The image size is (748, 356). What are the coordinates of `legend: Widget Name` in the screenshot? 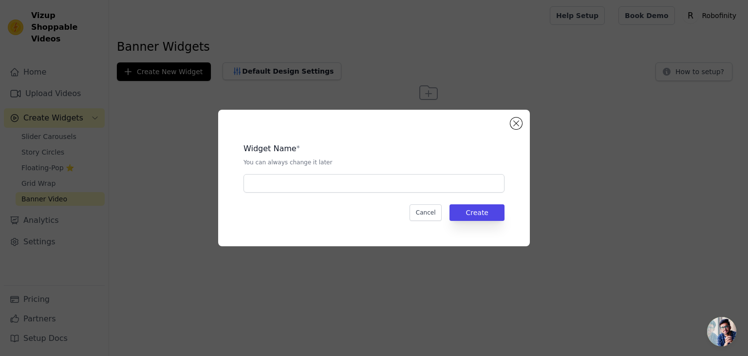 It's located at (270, 149).